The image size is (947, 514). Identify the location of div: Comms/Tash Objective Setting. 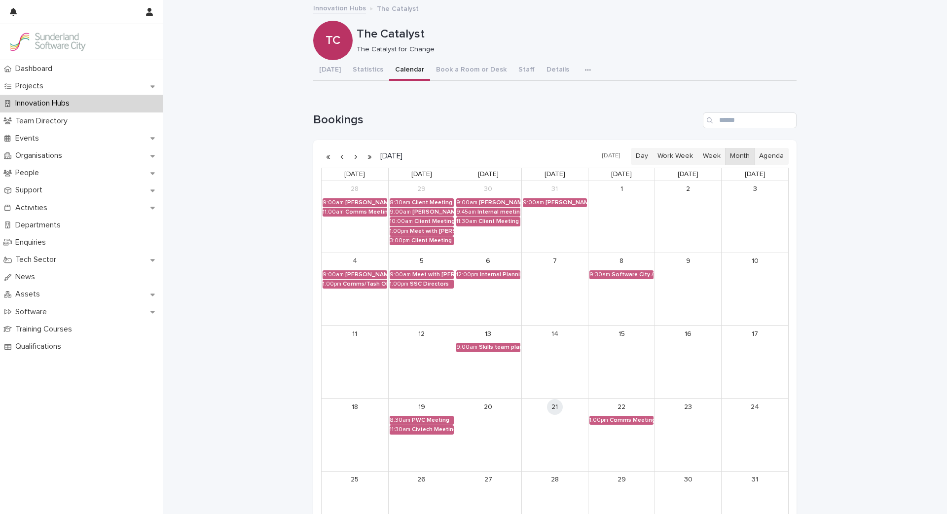
(365, 284).